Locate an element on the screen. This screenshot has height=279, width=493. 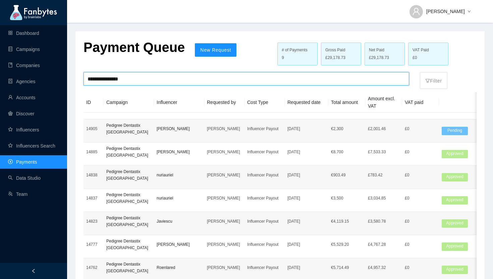
th: Requested date is located at coordinates (306, 102).